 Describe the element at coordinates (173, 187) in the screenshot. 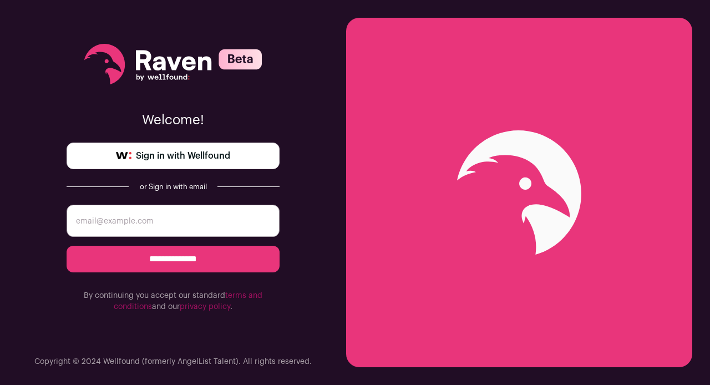

I see `div: or Sign in with email` at that location.